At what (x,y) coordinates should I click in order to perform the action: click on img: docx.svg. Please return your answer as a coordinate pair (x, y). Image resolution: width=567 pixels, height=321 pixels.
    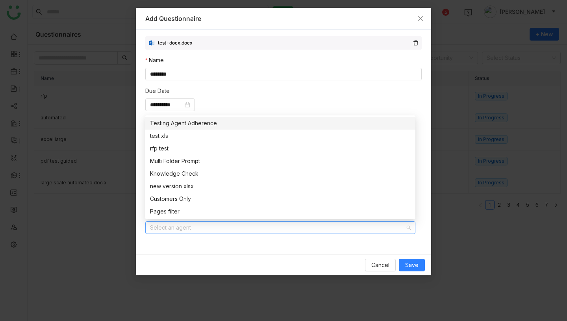
    Looking at the image, I should click on (152, 43).